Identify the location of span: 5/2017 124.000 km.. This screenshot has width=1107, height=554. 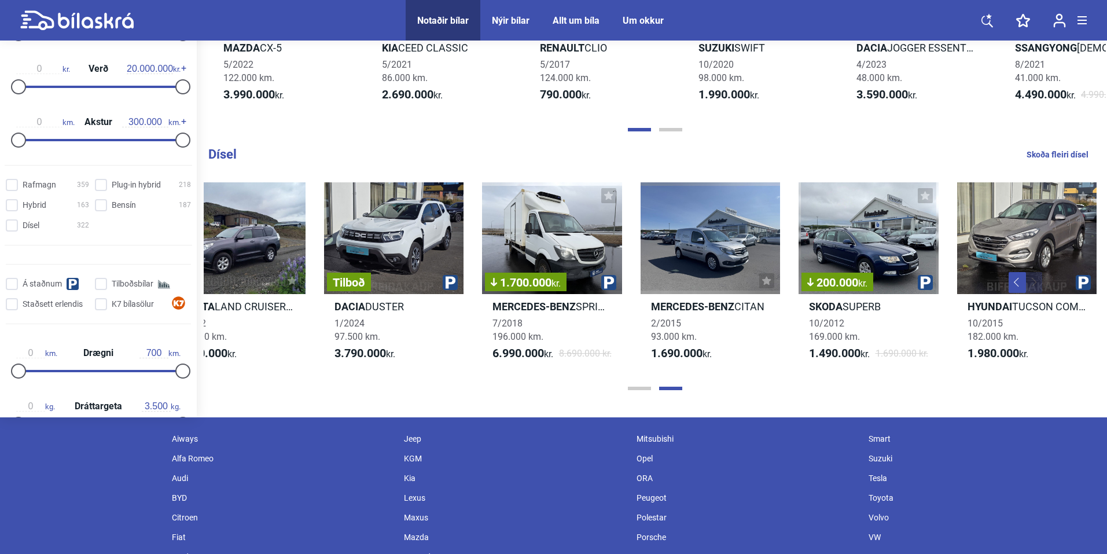
(565, 71).